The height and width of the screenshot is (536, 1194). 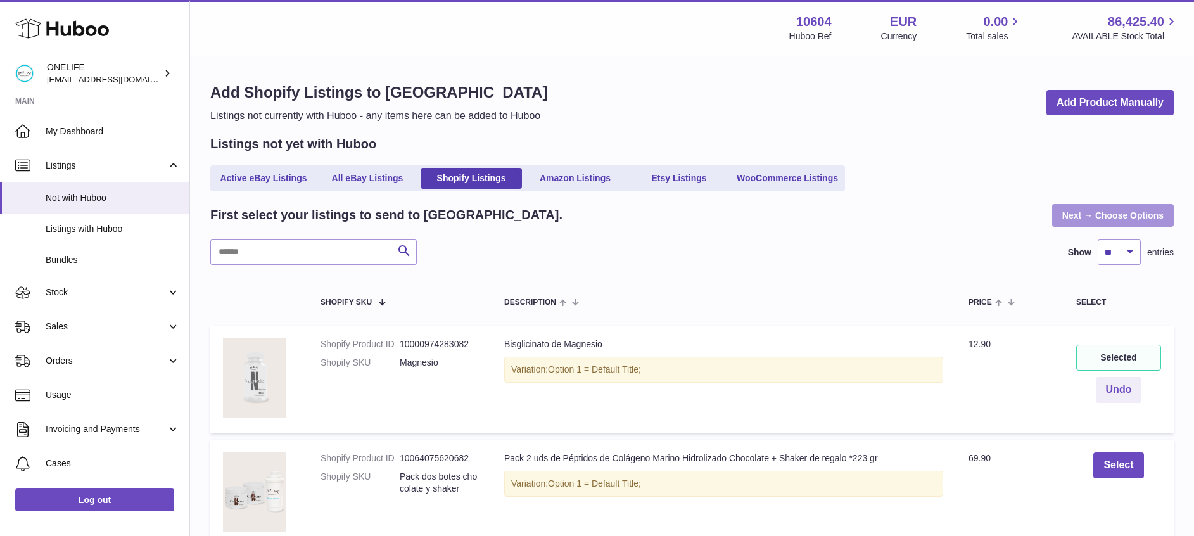 What do you see at coordinates (94, 500) in the screenshot?
I see `a: Log out` at bounding box center [94, 500].